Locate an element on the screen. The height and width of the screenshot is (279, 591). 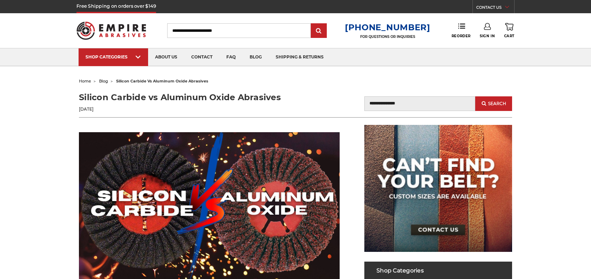
a: contact is located at coordinates (202, 57).